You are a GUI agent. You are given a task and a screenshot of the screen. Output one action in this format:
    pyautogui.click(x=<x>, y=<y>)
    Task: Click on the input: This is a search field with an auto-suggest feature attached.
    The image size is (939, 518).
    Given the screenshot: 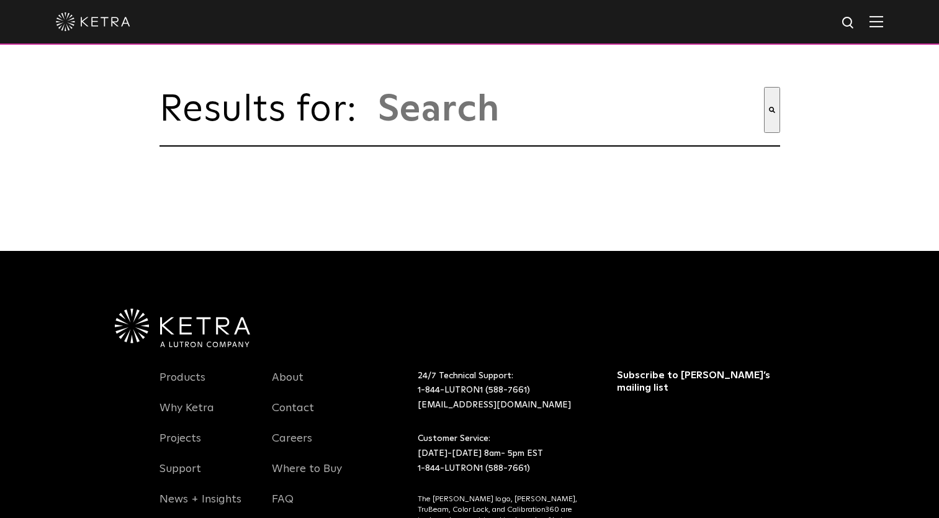 What is the action you would take?
    pyautogui.click(x=571, y=110)
    